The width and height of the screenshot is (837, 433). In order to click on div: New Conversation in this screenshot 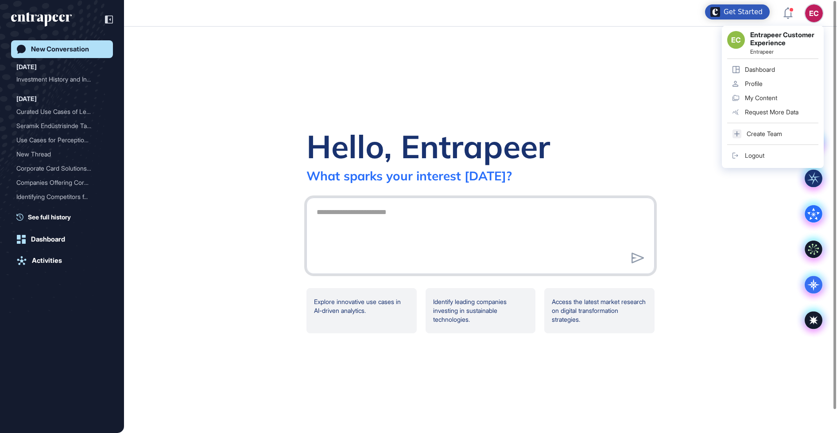, I will do `click(60, 49)`.